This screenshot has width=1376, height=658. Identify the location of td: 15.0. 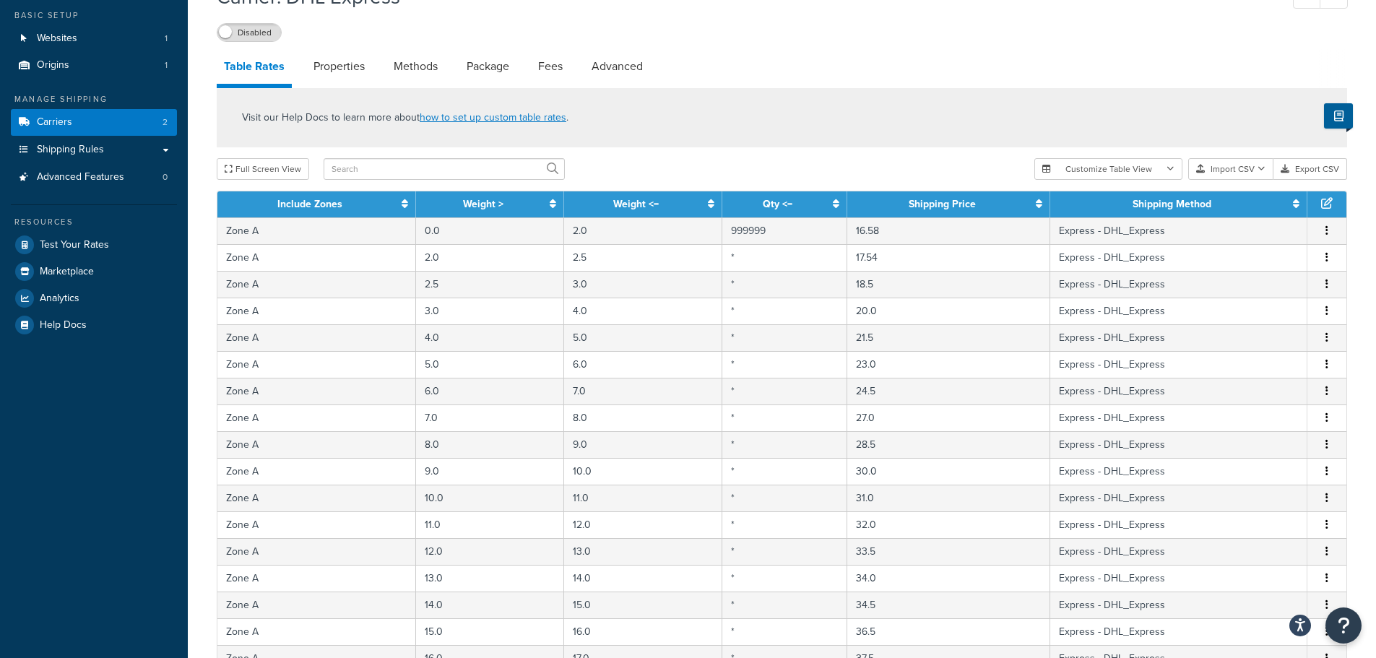
(643, 605).